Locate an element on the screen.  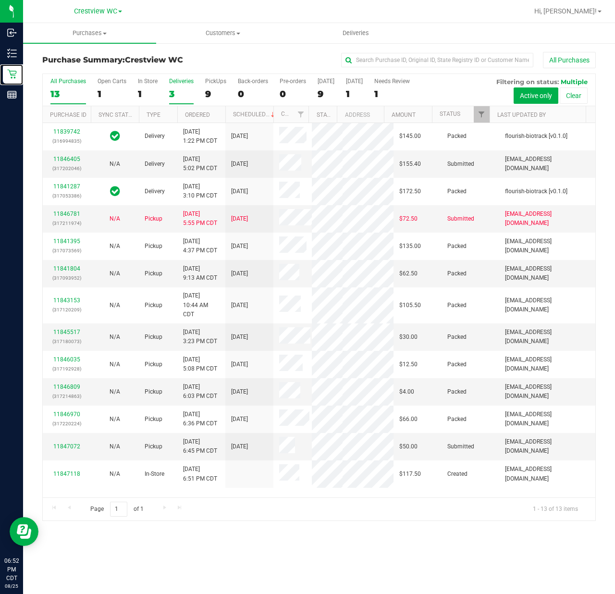
p: 08/25 is located at coordinates (12, 586).